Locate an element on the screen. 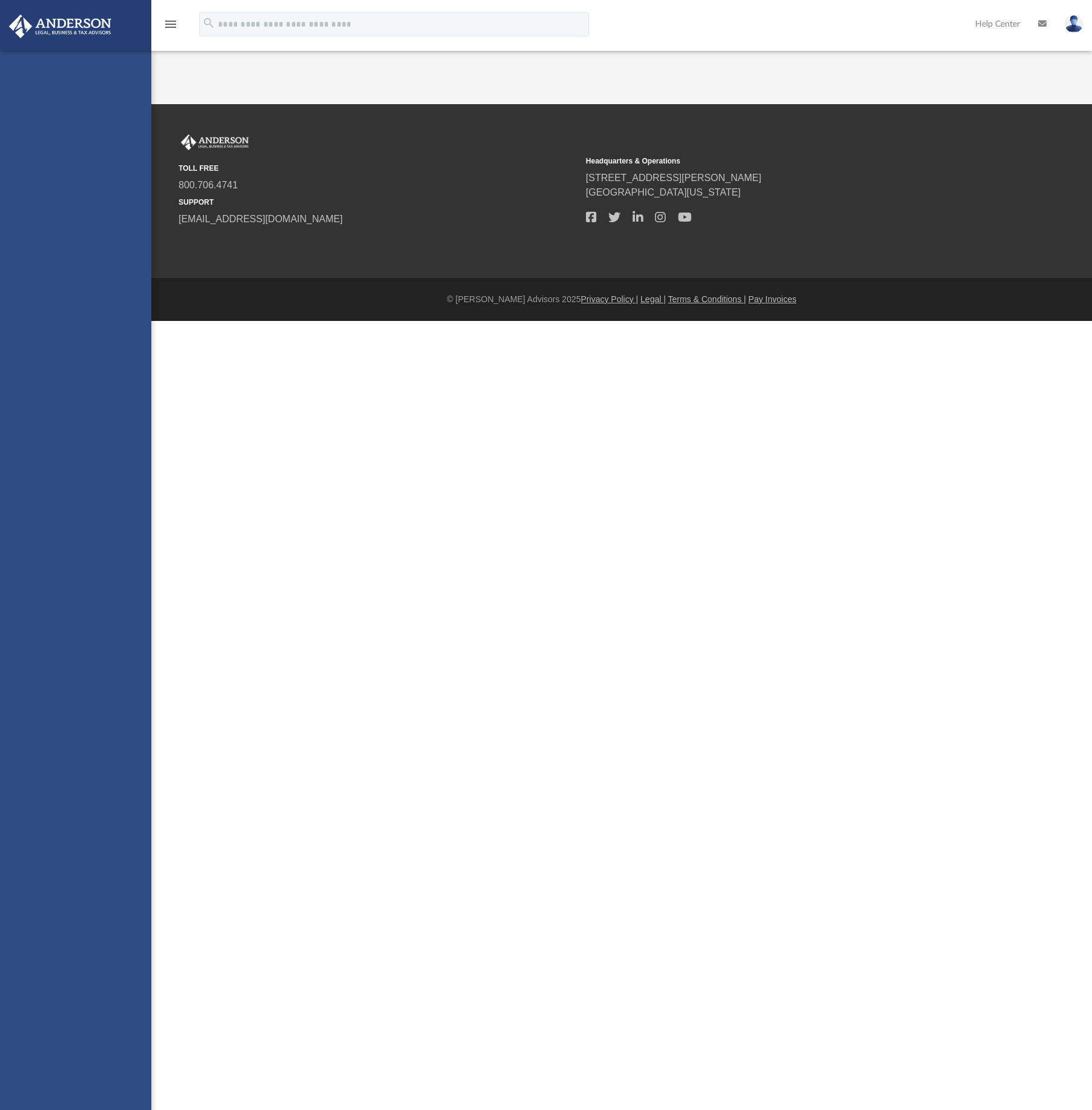  small: SUPPORT is located at coordinates (378, 203).